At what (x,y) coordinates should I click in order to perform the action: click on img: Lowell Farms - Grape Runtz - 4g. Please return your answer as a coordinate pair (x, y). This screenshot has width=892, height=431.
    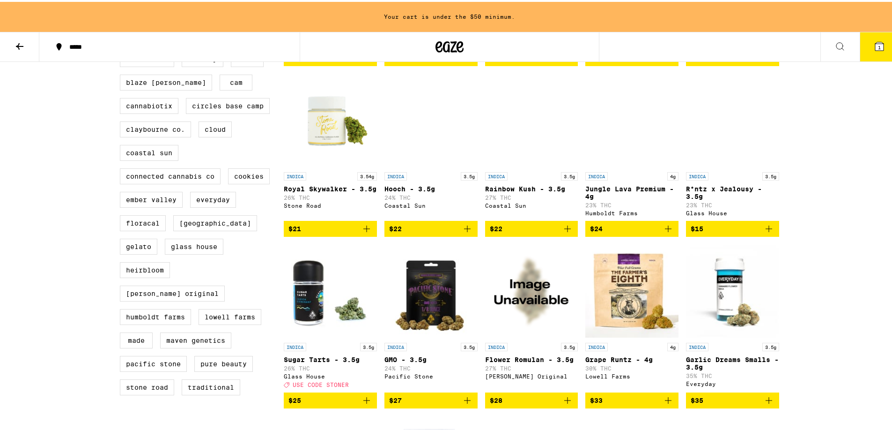
    Looking at the image, I should click on (632, 289).